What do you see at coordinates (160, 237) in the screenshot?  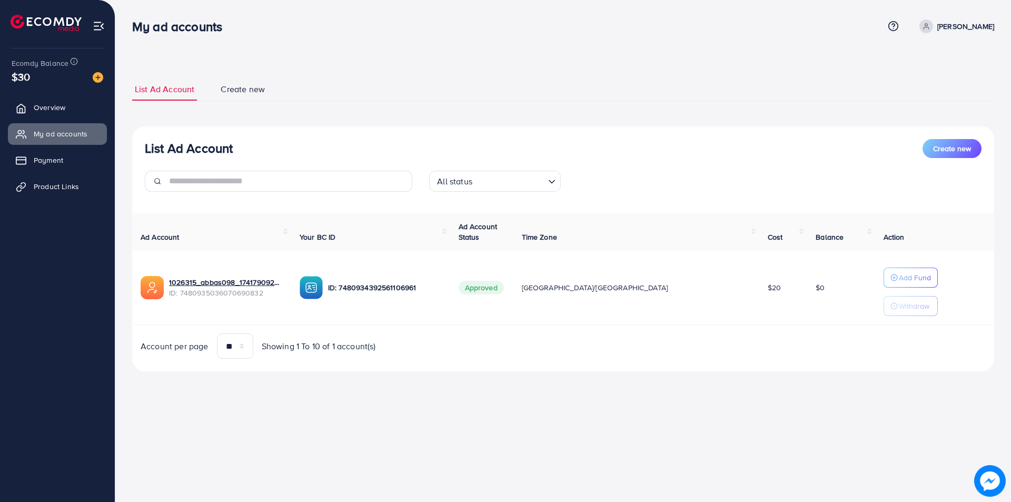 I see `span: Ad Account` at bounding box center [160, 237].